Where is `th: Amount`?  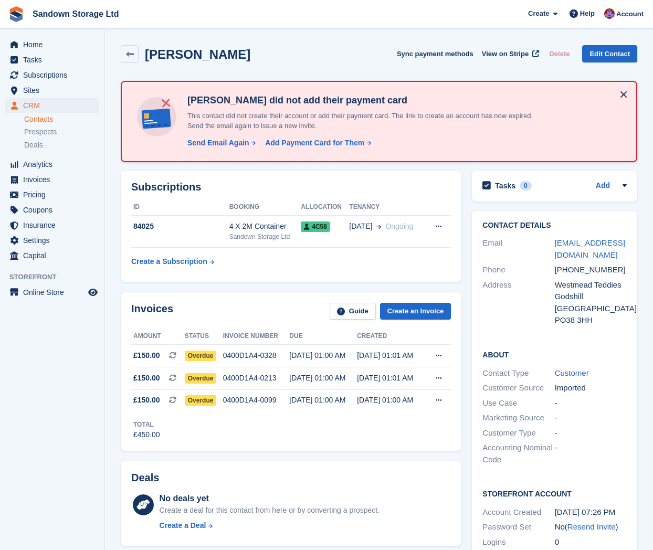 th: Amount is located at coordinates (158, 336).